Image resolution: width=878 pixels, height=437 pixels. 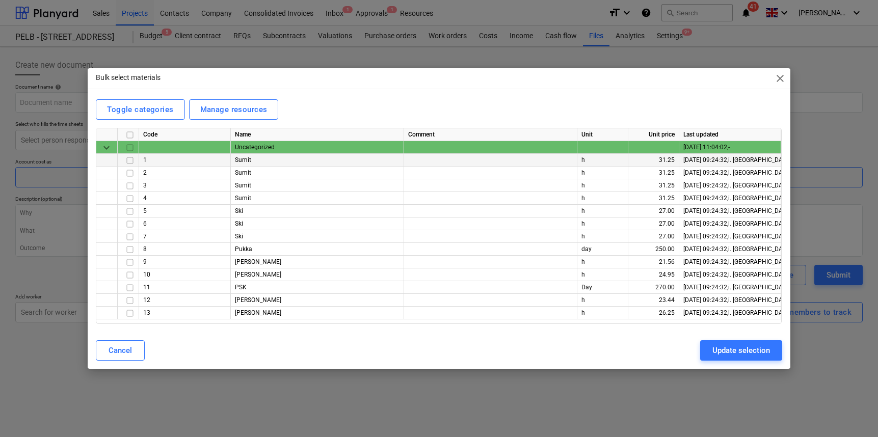 I want to click on div: 5, so click(x=185, y=211).